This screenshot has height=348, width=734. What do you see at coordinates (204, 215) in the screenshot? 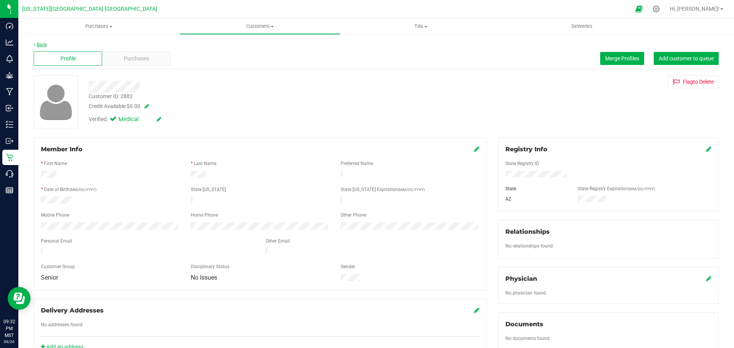
I see `label: Home Phone` at bounding box center [204, 215].